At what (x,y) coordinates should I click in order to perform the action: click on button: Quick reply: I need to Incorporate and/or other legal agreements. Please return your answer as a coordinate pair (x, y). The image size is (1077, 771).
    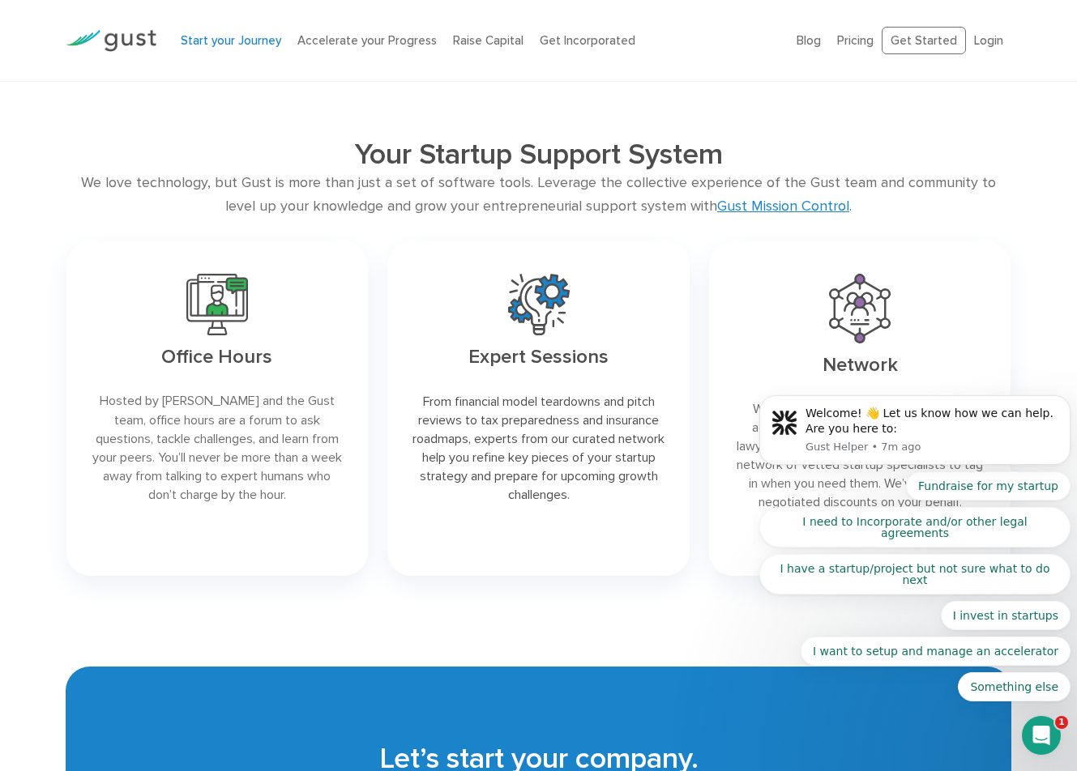
    Looking at the image, I should click on (162, 341).